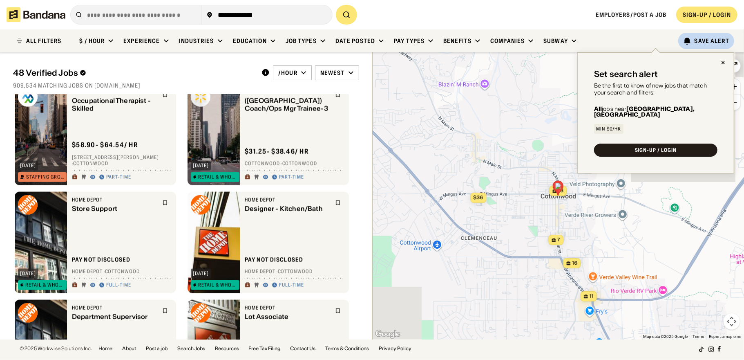 This screenshot has width=744, height=360. What do you see at coordinates (201, 97) in the screenshot?
I see `img: Walmart logo` at bounding box center [201, 97].